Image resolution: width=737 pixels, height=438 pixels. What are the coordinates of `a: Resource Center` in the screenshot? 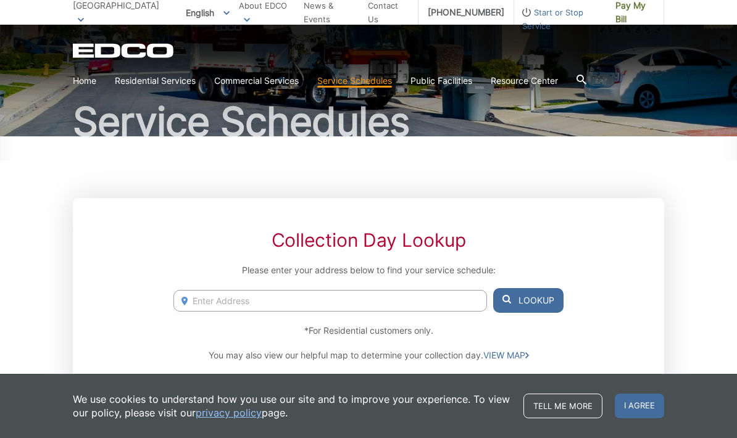 It's located at (524, 81).